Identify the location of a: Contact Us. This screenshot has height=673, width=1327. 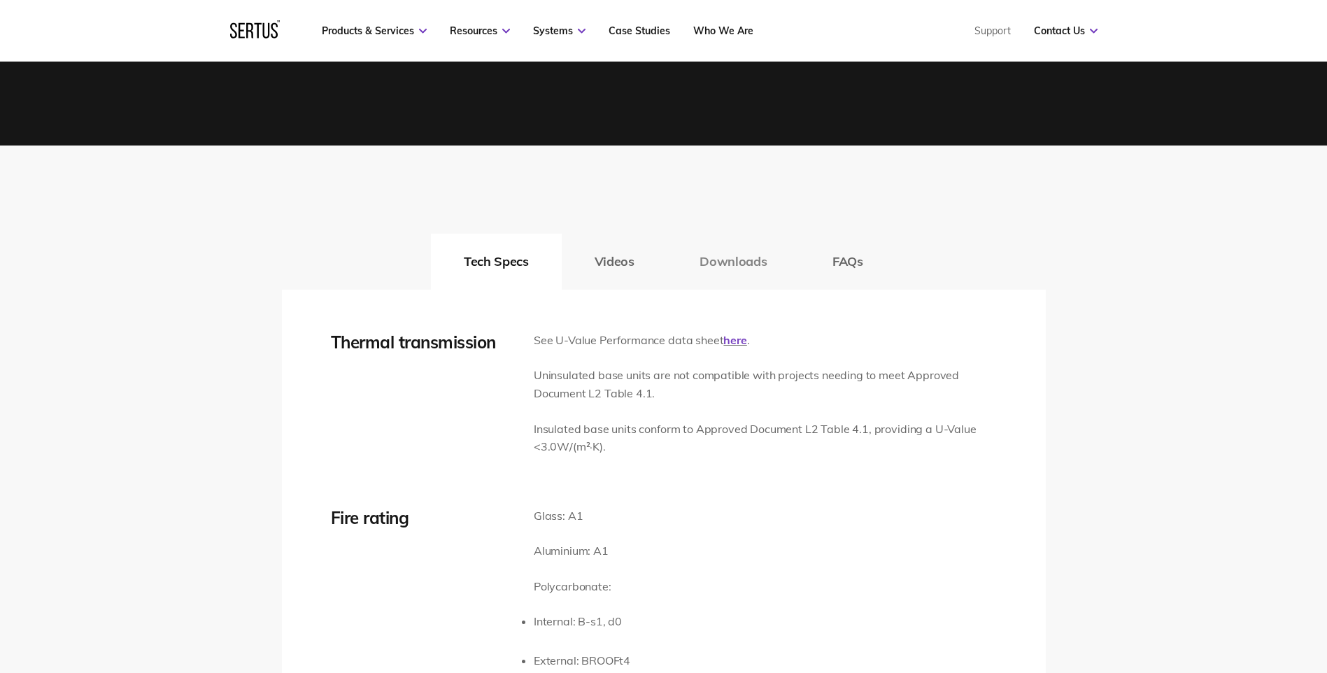
(1065, 31).